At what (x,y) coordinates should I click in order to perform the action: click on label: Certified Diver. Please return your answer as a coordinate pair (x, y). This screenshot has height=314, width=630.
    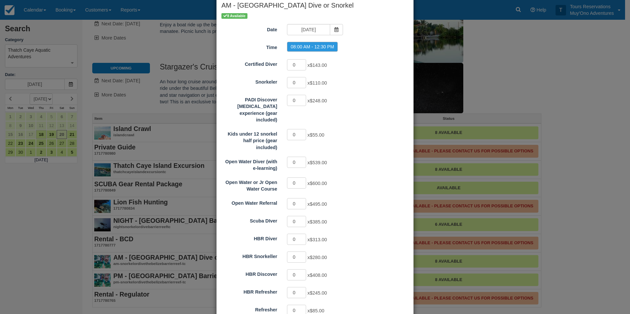
    Looking at the image, I should click on (249, 63).